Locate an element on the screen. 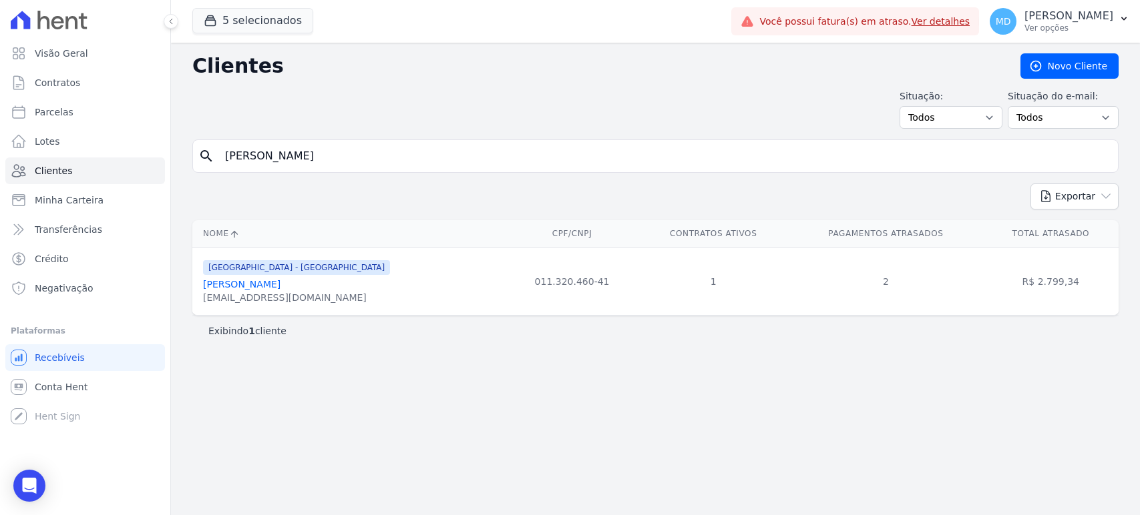  span: Contratos is located at coordinates (57, 83).